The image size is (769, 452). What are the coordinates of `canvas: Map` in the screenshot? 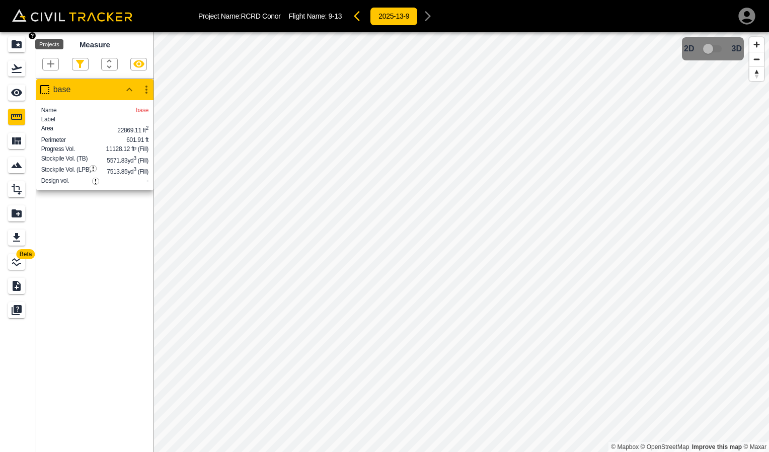 It's located at (461, 242).